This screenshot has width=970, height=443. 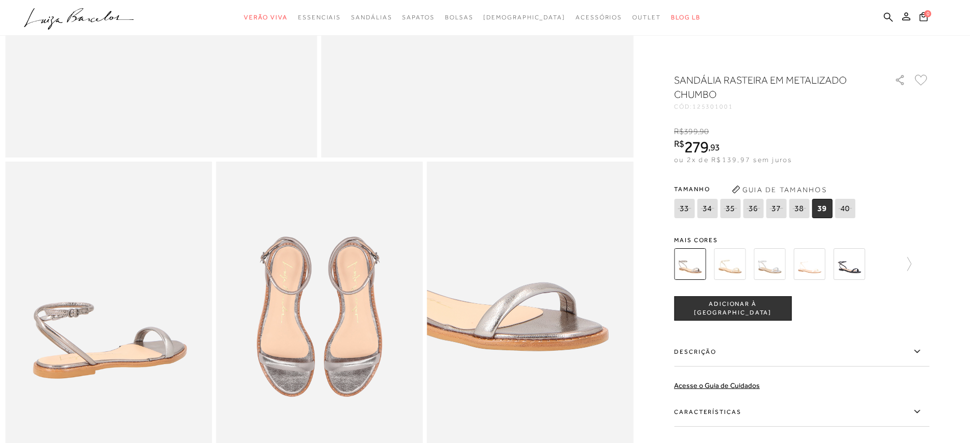 What do you see at coordinates (685, 17) in the screenshot?
I see `span: BLOG LB` at bounding box center [685, 17].